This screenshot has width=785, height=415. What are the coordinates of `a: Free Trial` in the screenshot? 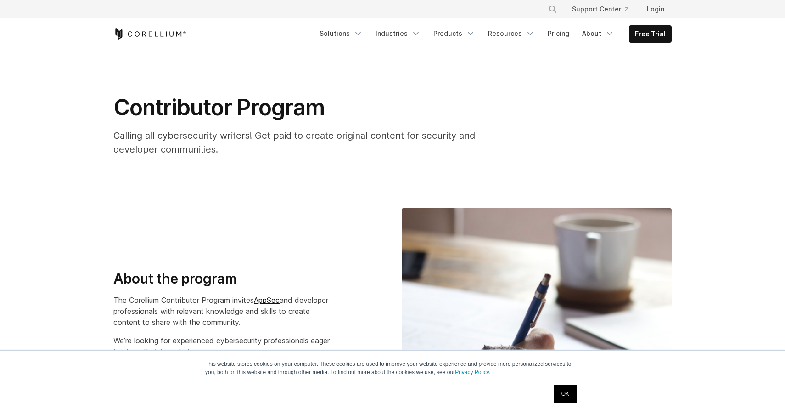 It's located at (650, 34).